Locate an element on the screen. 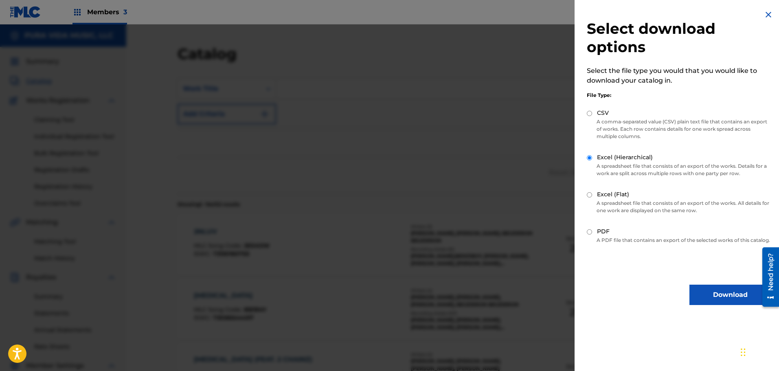 This screenshot has height=371, width=779. p: A PDF file that contains an export of the selected works of this catalog. is located at coordinates (679, 240).